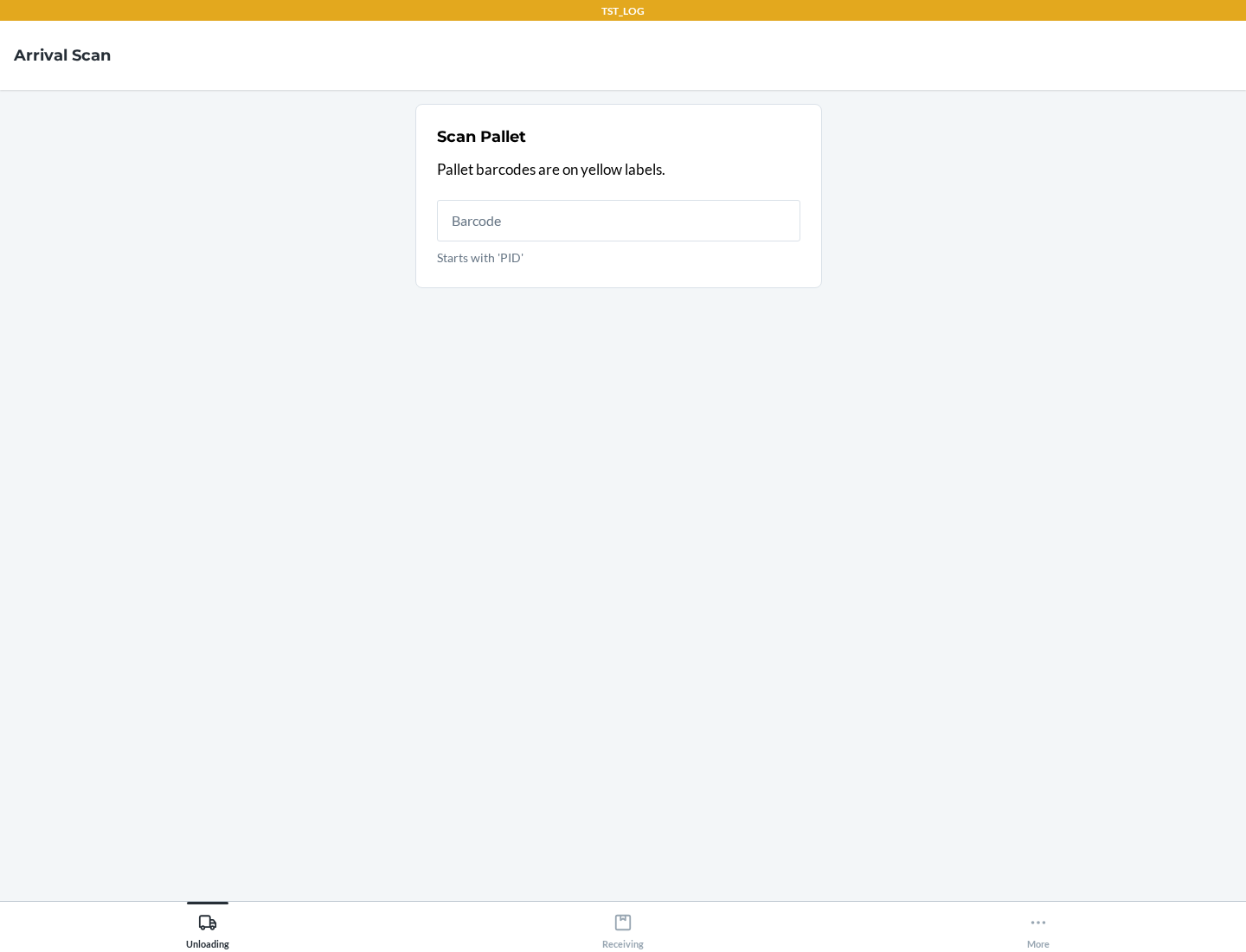 The width and height of the screenshot is (1246, 952). What do you see at coordinates (1039, 928) in the screenshot?
I see `div: More` at bounding box center [1039, 928].